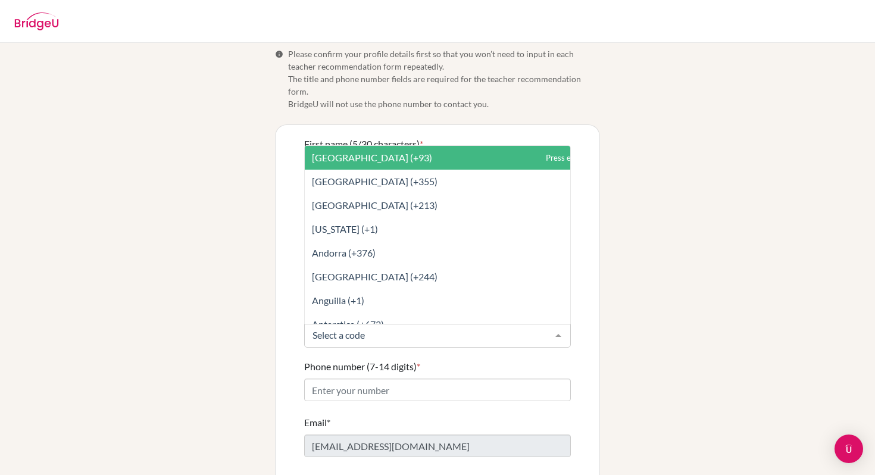 The width and height of the screenshot is (875, 475). What do you see at coordinates (348, 324) in the screenshot?
I see `span: Antarctica (+672)` at bounding box center [348, 324].